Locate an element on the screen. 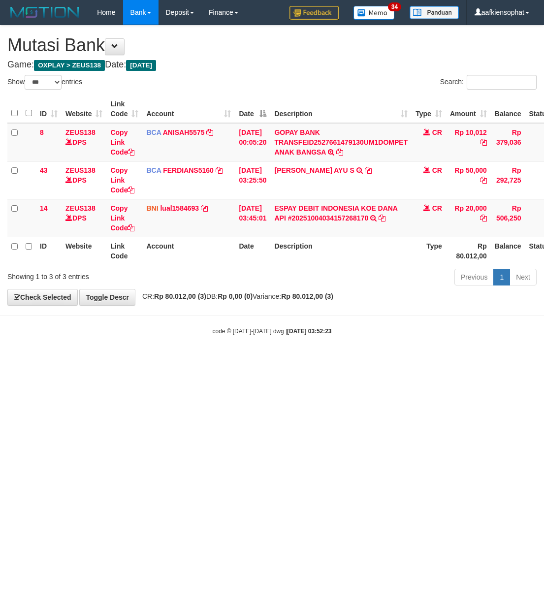 This screenshot has width=544, height=601. img: Feedback.jpg is located at coordinates (314, 13).